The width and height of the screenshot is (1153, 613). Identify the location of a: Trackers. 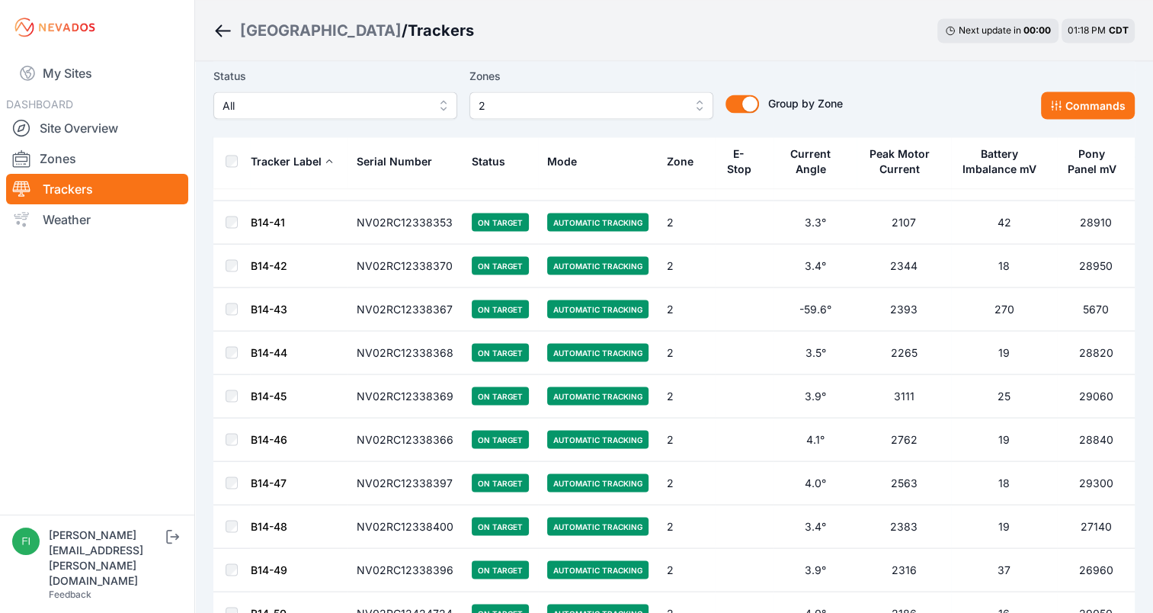
(97, 189).